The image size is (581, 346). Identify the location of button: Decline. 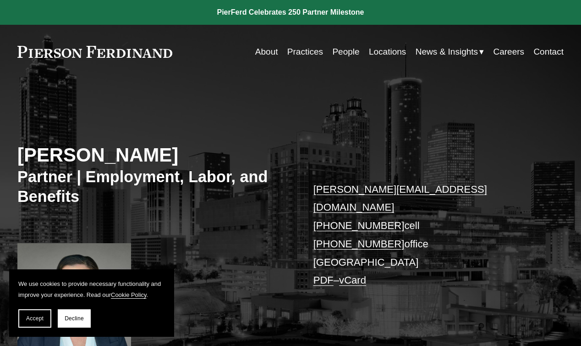
(74, 318).